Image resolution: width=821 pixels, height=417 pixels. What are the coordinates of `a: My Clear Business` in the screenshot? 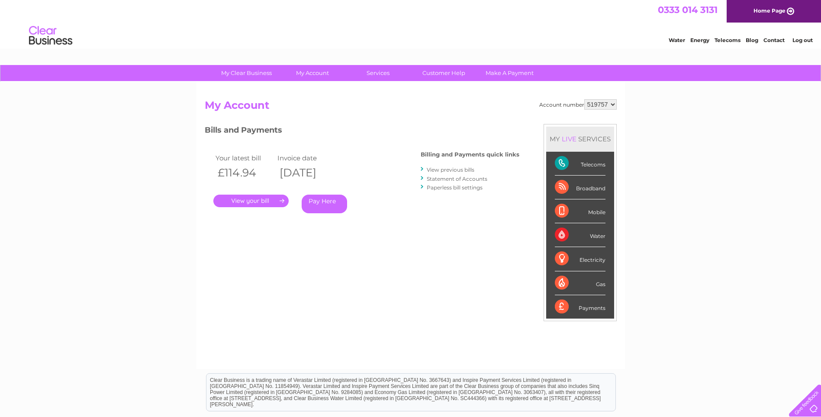 It's located at (246, 73).